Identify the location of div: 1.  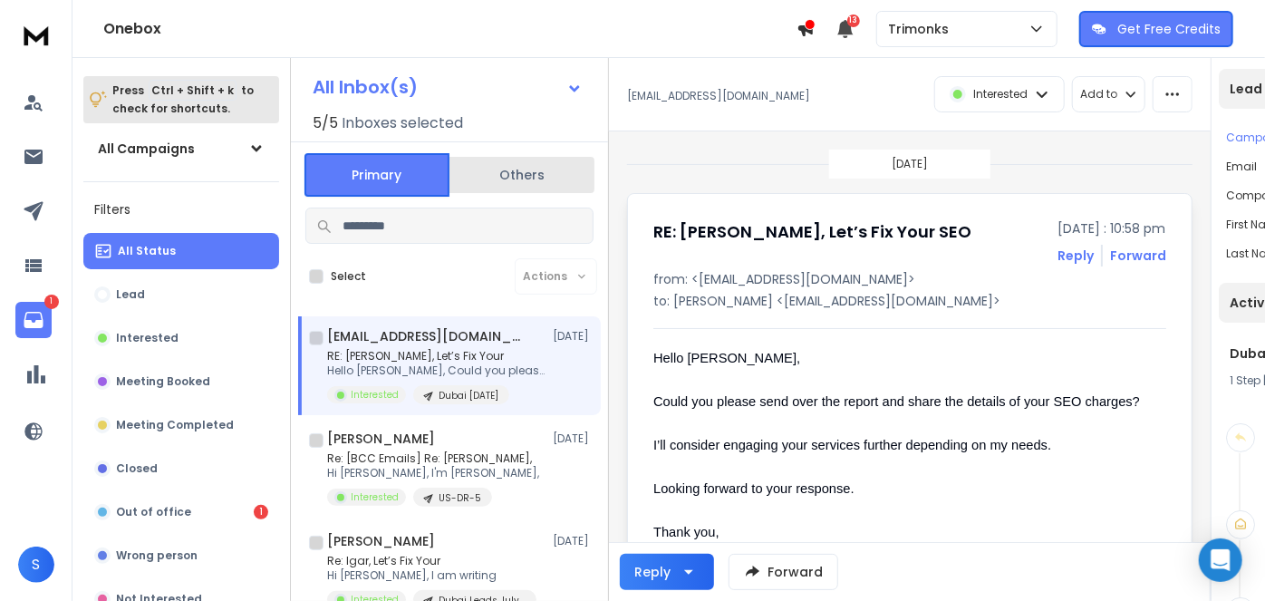
(261, 512).